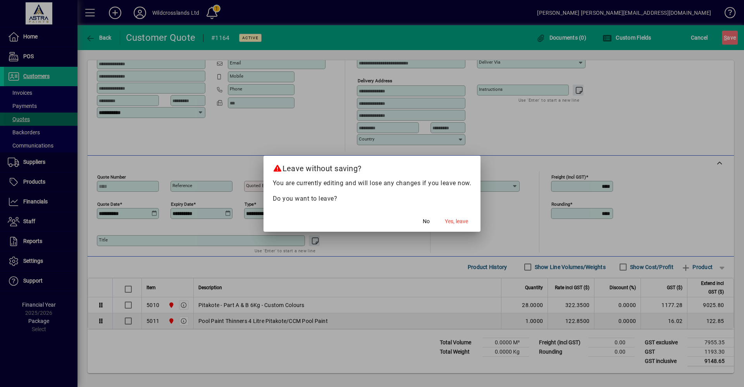 This screenshot has height=387, width=744. I want to click on button: Yes, leave, so click(457, 221).